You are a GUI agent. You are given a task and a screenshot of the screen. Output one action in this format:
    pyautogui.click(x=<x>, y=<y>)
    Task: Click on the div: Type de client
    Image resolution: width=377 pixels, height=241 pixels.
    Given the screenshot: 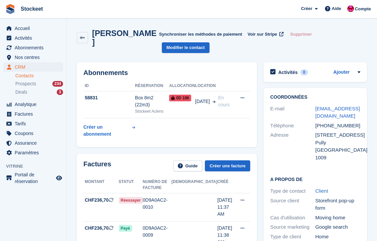 What is the action you would take?
    pyautogui.click(x=293, y=237)
    